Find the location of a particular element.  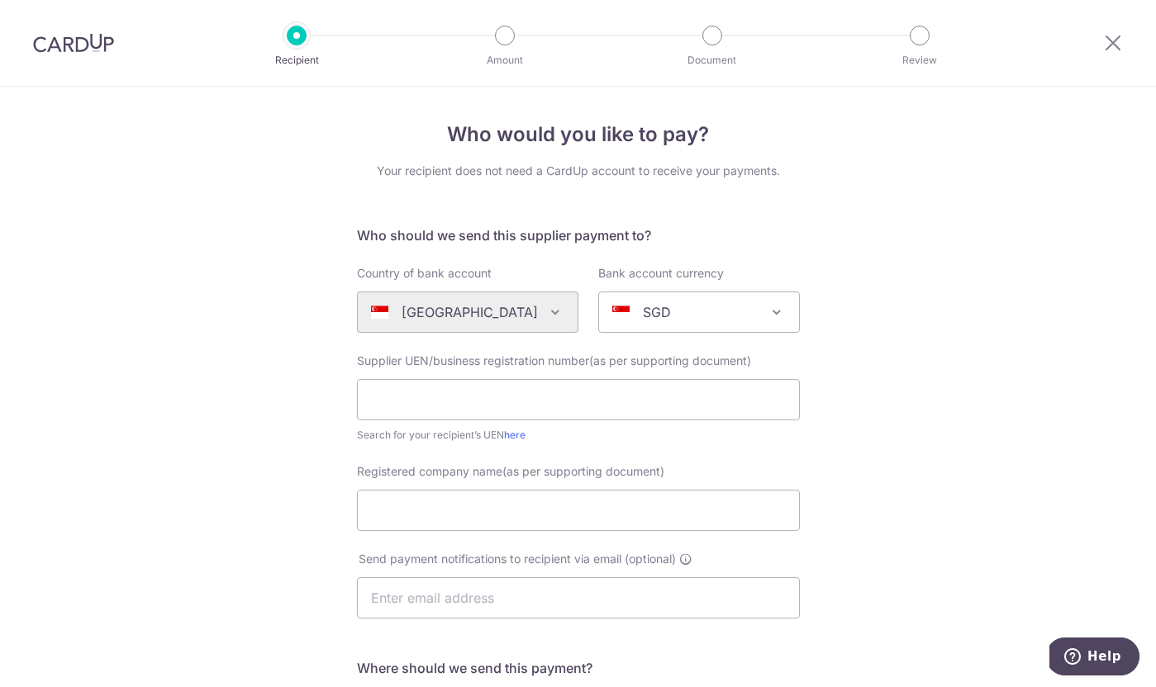

p: Document is located at coordinates (712, 60).